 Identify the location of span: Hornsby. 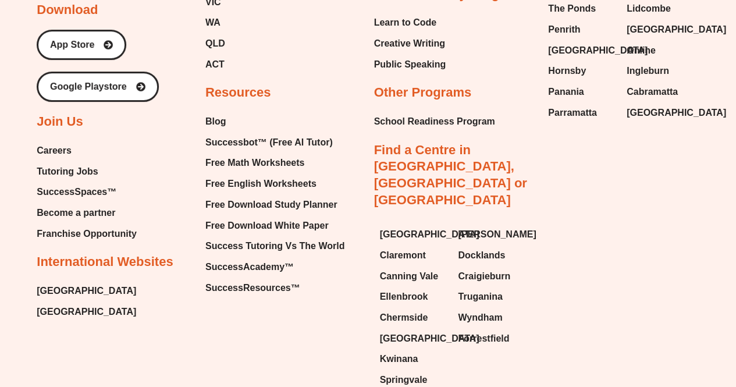
(566, 71).